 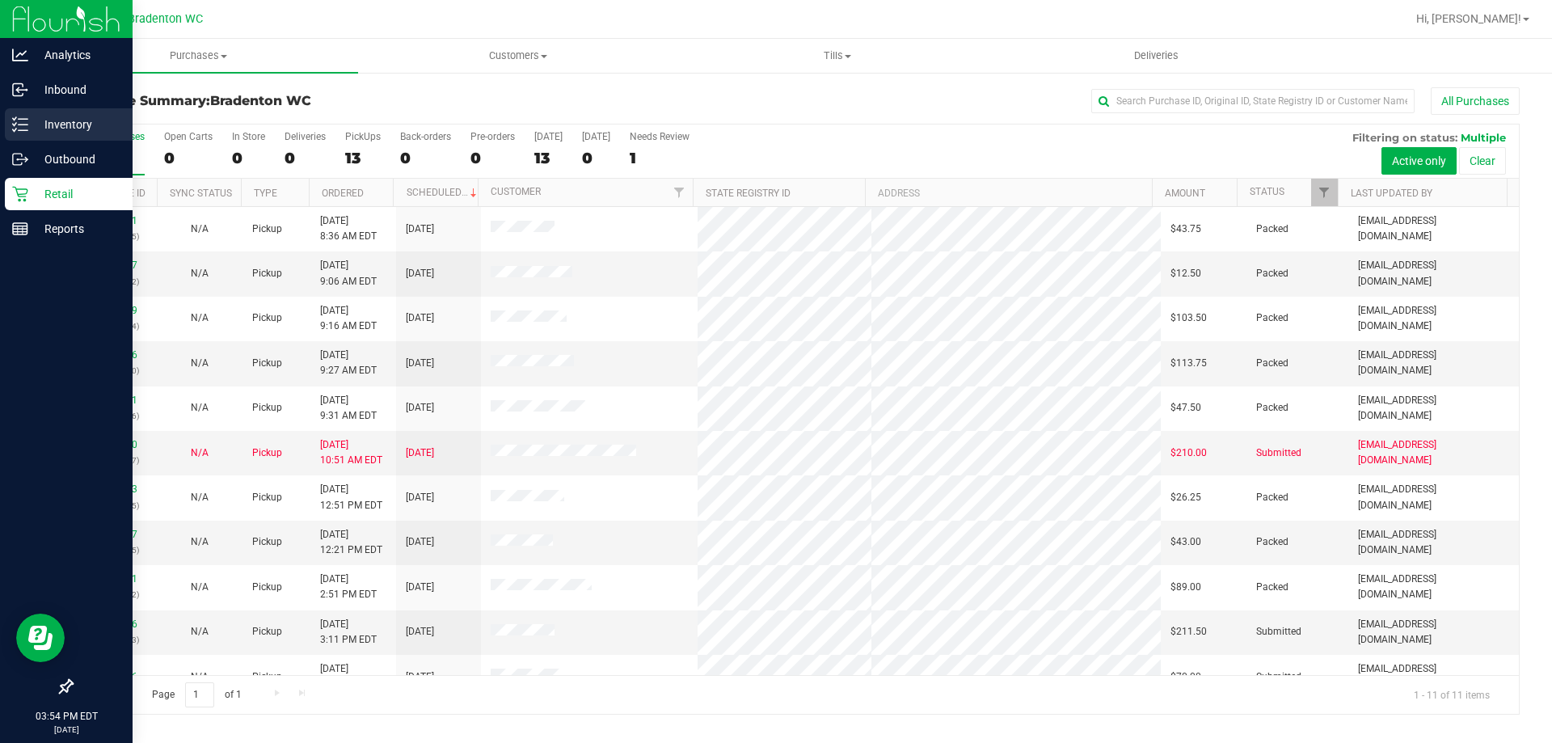 I want to click on p: Retail, so click(x=77, y=194).